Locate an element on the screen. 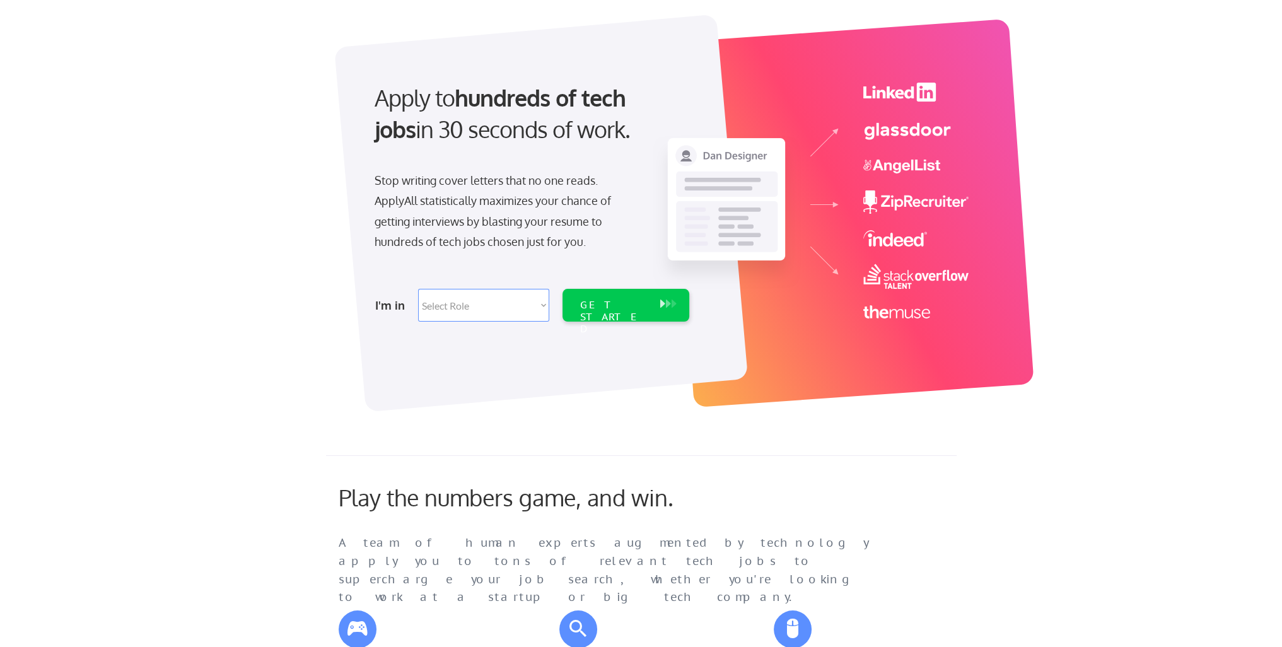 Image resolution: width=1282 pixels, height=647 pixels. div: A team of human experts augmented by technology apply you to tons of relevant tech jobs to superc... is located at coordinates (616, 570).